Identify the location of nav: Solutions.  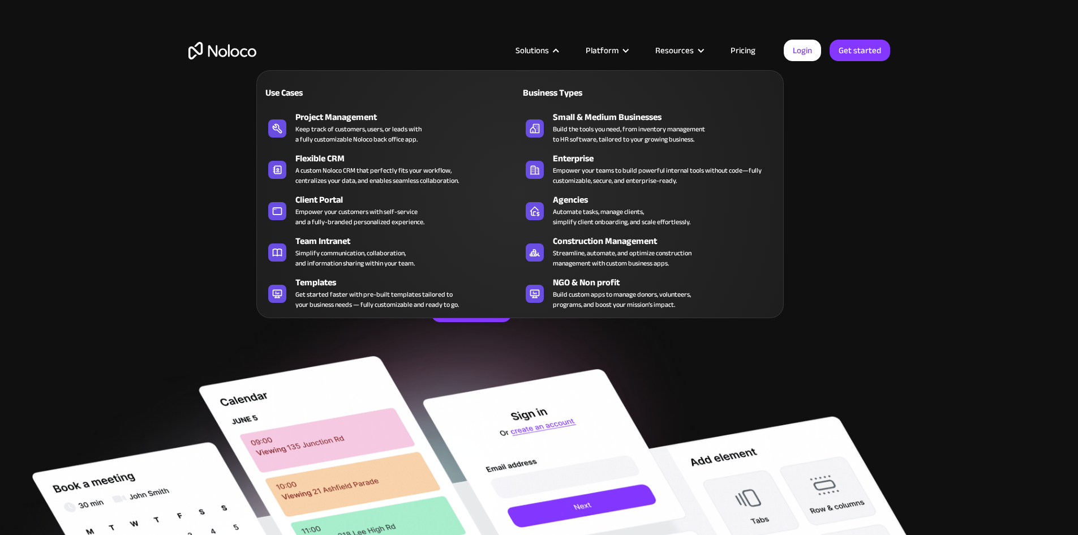
(520, 186).